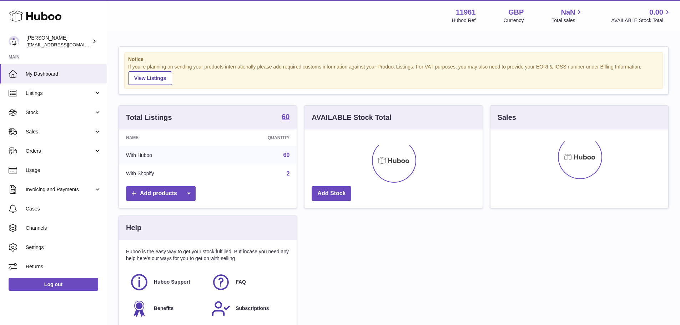 The height and width of the screenshot is (325, 680). What do you see at coordinates (208, 255) in the screenshot?
I see `p: Huboo is the easy way to get your stock fulfilled. But incase you need any help here's our ways f...` at bounding box center [208, 255].